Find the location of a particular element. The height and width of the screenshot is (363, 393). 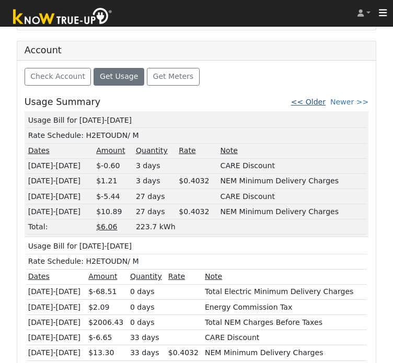

td: Total: is located at coordinates (60, 227).